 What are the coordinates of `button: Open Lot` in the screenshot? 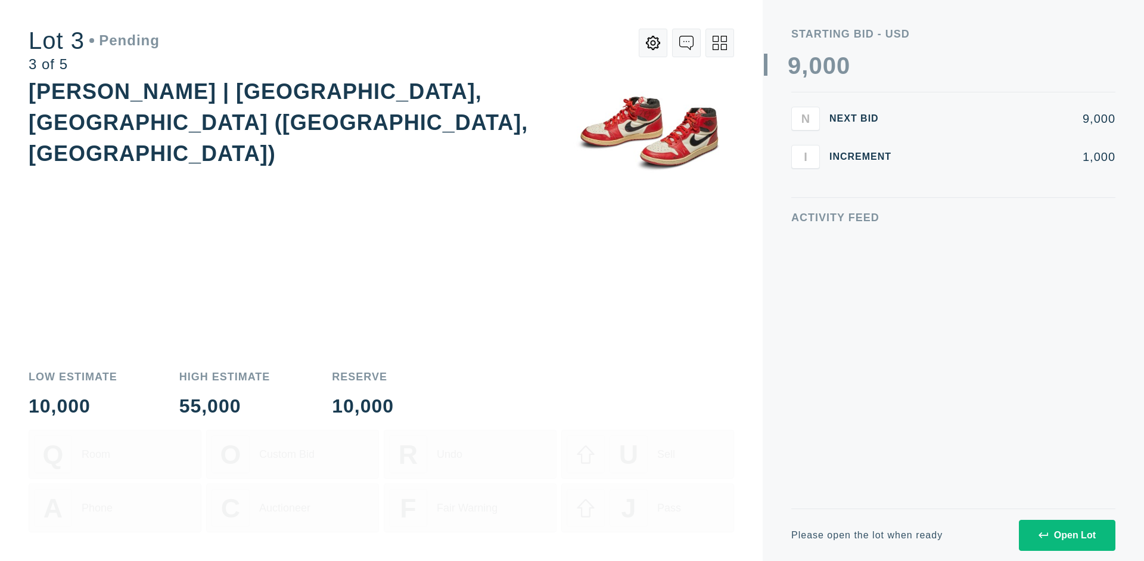 It's located at (1067, 535).